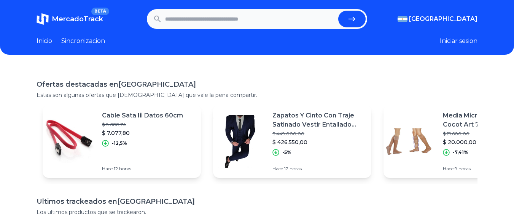 This screenshot has height=222, width=514. What do you see at coordinates (142, 125) in the screenshot?
I see `p: $ 8.088,74` at bounding box center [142, 125].